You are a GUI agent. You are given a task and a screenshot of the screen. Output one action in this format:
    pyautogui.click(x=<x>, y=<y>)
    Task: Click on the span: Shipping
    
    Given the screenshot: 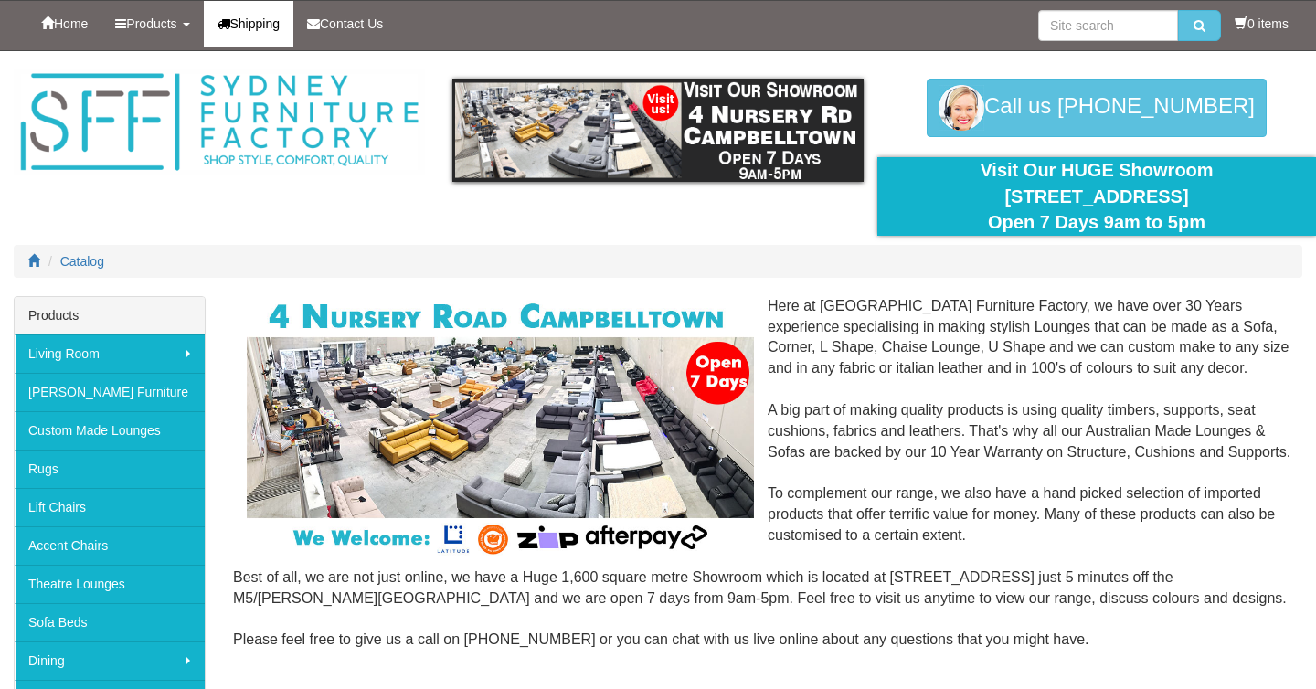 What is the action you would take?
    pyautogui.click(x=255, y=24)
    